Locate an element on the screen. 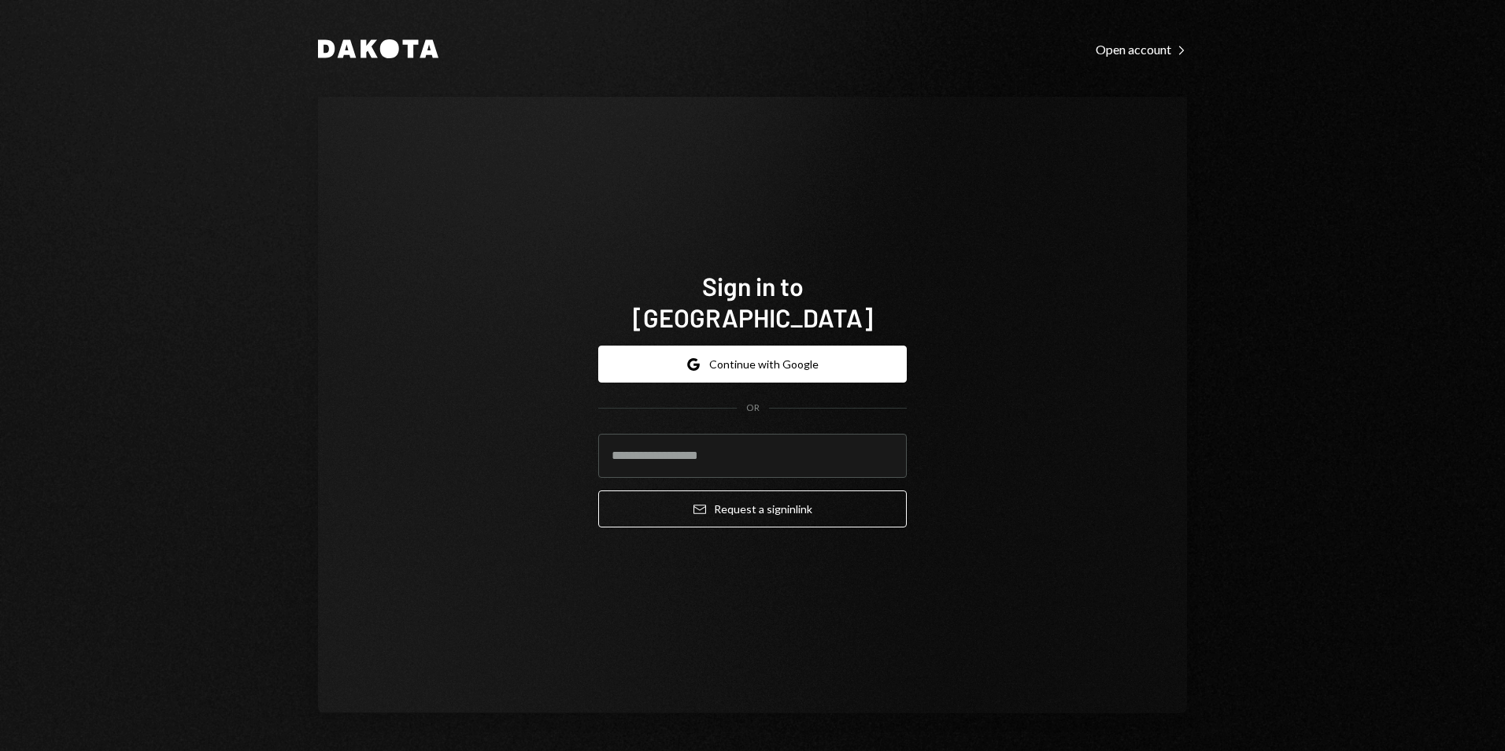 Image resolution: width=1505 pixels, height=751 pixels. div: OR is located at coordinates (753, 408).